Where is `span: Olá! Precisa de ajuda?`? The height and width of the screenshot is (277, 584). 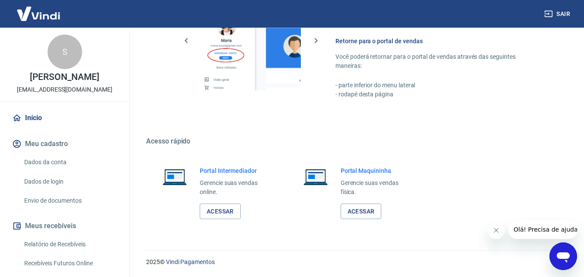
span: Olá! Precisa de ajuda? is located at coordinates (39, 10).